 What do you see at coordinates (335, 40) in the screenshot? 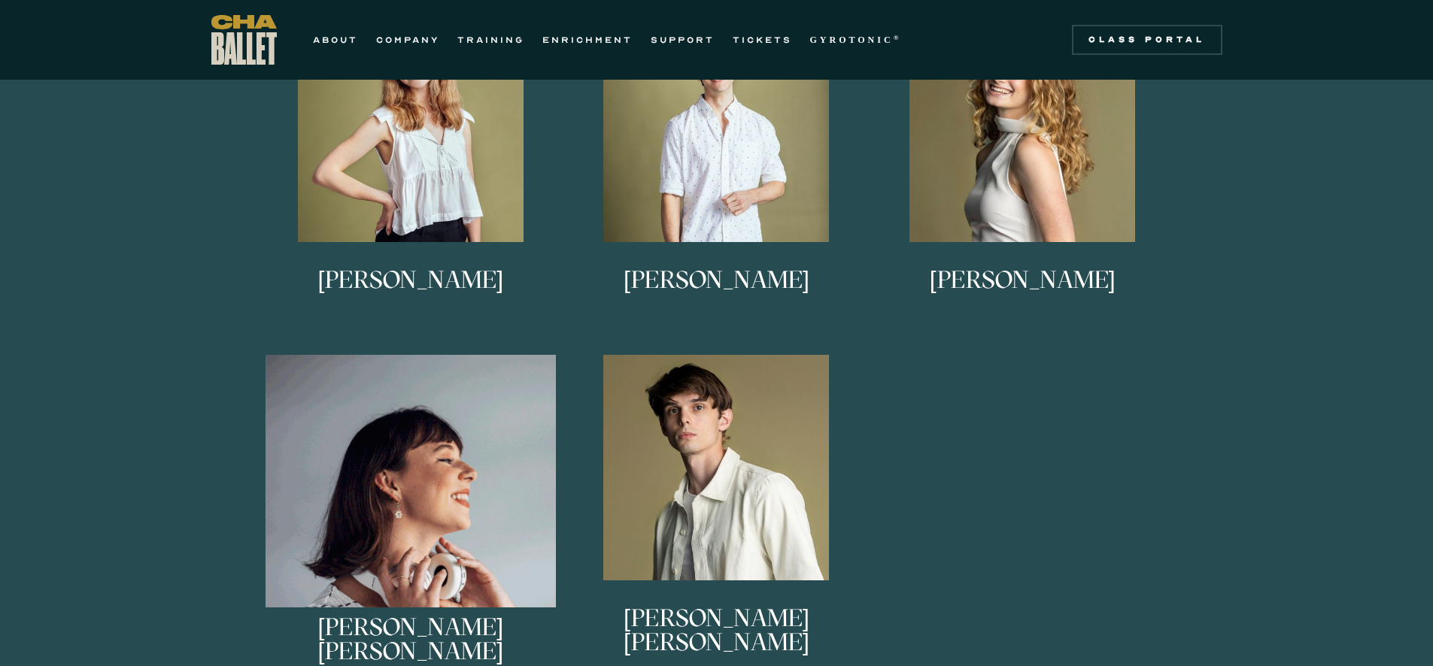
I see `a: ABOUT` at bounding box center [335, 40].